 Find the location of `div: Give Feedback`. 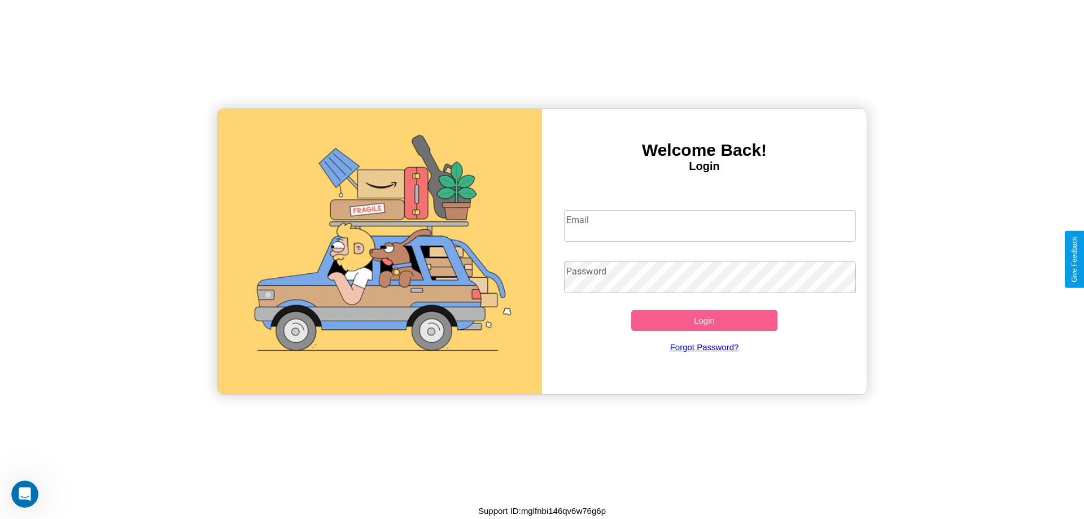

div: Give Feedback is located at coordinates (1075, 259).